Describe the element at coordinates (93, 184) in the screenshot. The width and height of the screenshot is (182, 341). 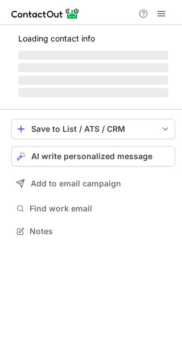
I see `button: Add to email campaign` at that location.